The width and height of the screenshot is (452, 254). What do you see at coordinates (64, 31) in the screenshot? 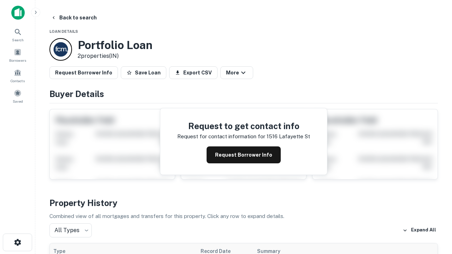
I see `span: Loan Details` at bounding box center [64, 31].